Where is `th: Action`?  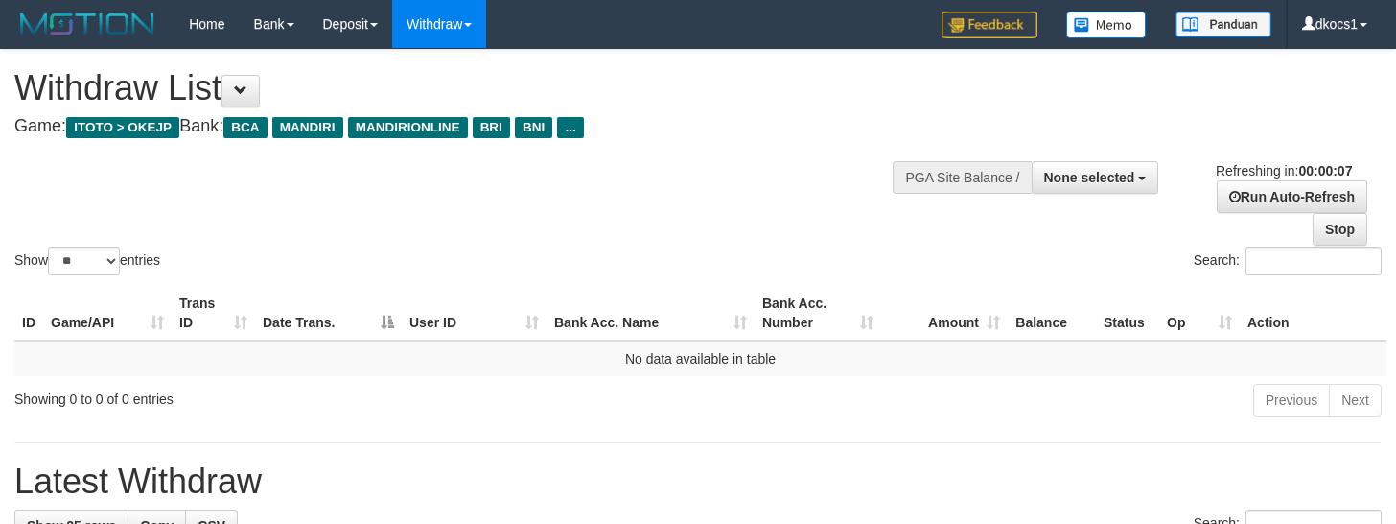 th: Action is located at coordinates (1313, 313).